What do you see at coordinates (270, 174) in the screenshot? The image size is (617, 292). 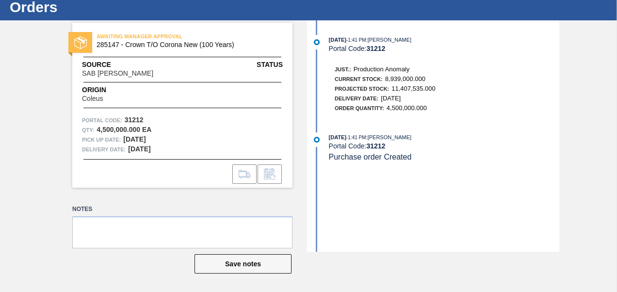 I see `div: Inform order change` at bounding box center [270, 174].